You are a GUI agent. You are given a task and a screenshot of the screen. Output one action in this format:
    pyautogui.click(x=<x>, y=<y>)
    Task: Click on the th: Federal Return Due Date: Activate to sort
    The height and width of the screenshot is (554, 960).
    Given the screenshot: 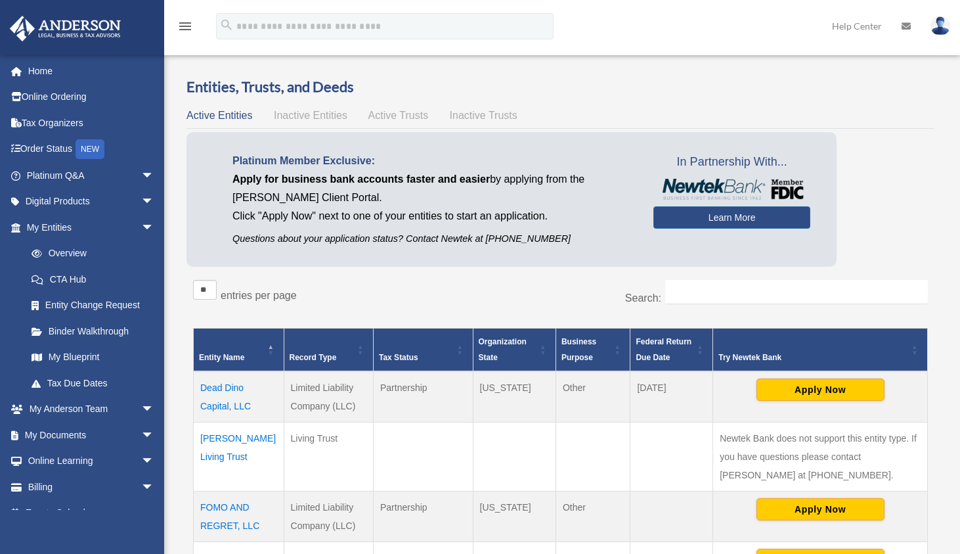 What is the action you would take?
    pyautogui.click(x=672, y=350)
    